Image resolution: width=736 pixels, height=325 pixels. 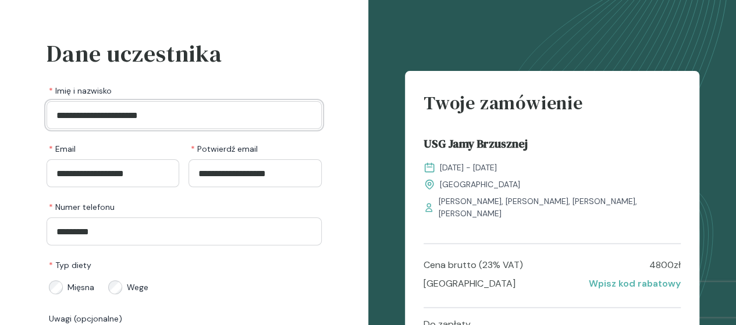 I want to click on h3: Dane uczestnika, so click(x=184, y=54).